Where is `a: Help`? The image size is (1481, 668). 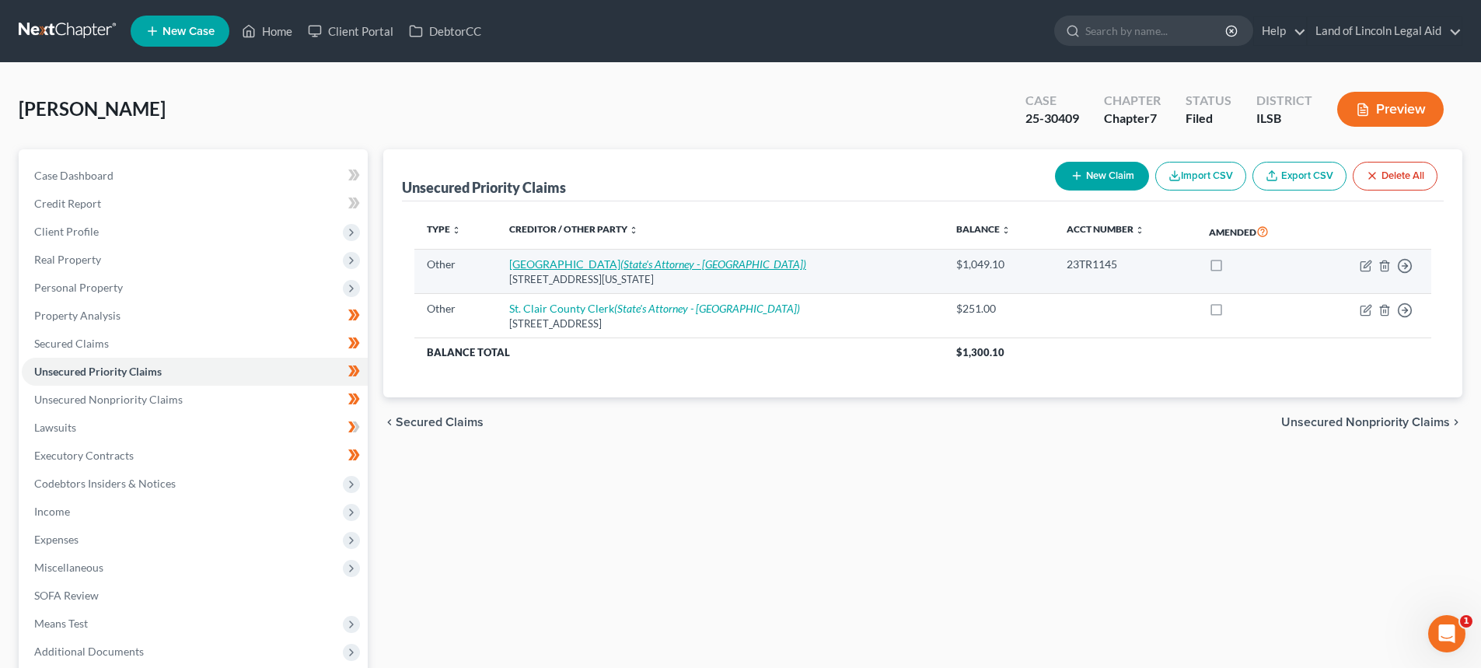 a: Help is located at coordinates (1280, 31).